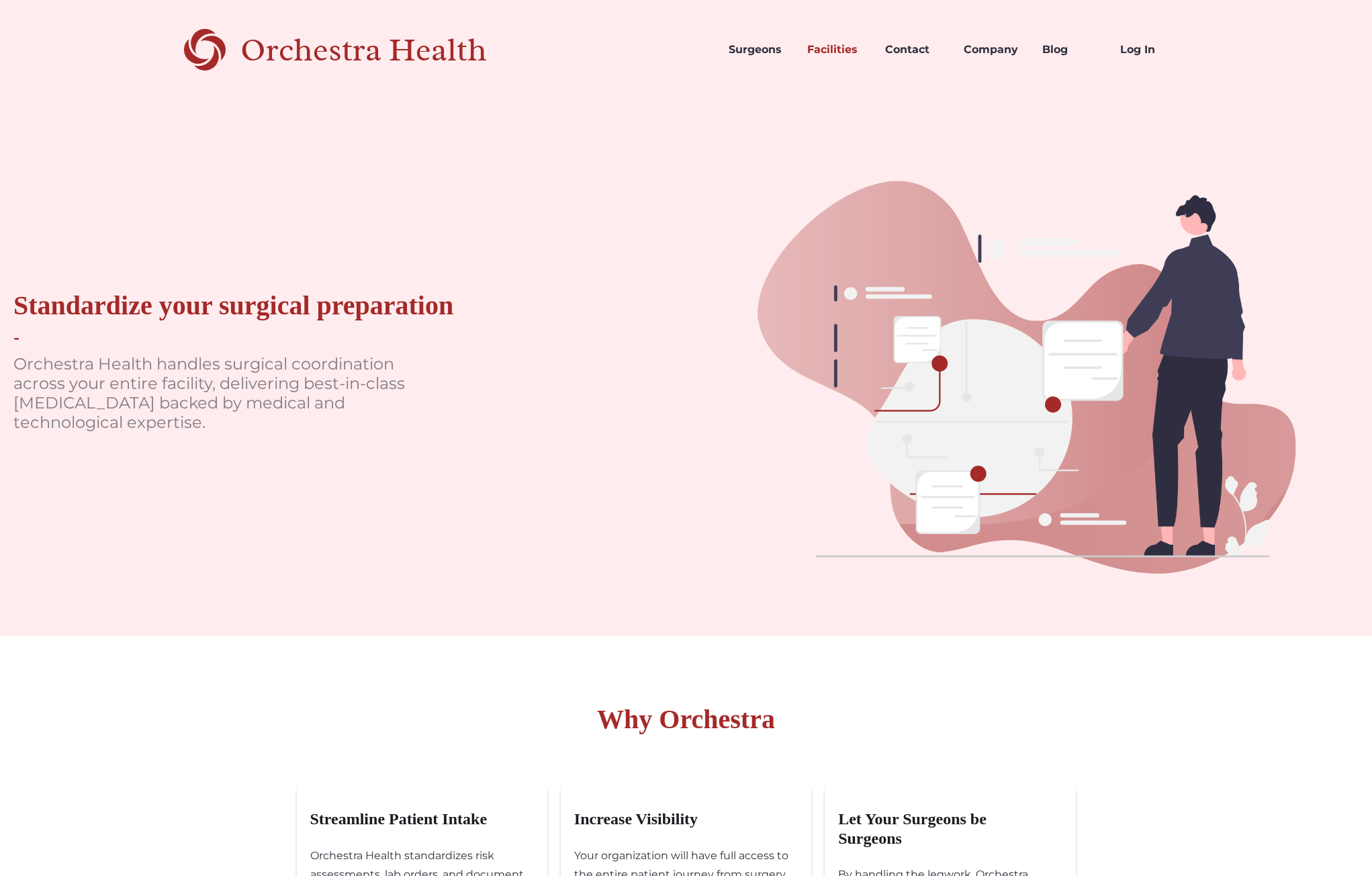 The width and height of the screenshot is (1372, 876). Describe the element at coordinates (913, 50) in the screenshot. I see `a: Contact` at that location.